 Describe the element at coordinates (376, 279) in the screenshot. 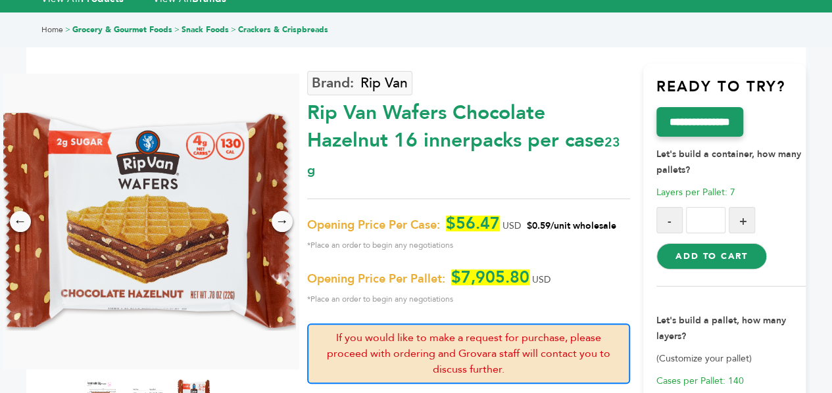

I see `span: Opening Price Per Pallet:` at that location.